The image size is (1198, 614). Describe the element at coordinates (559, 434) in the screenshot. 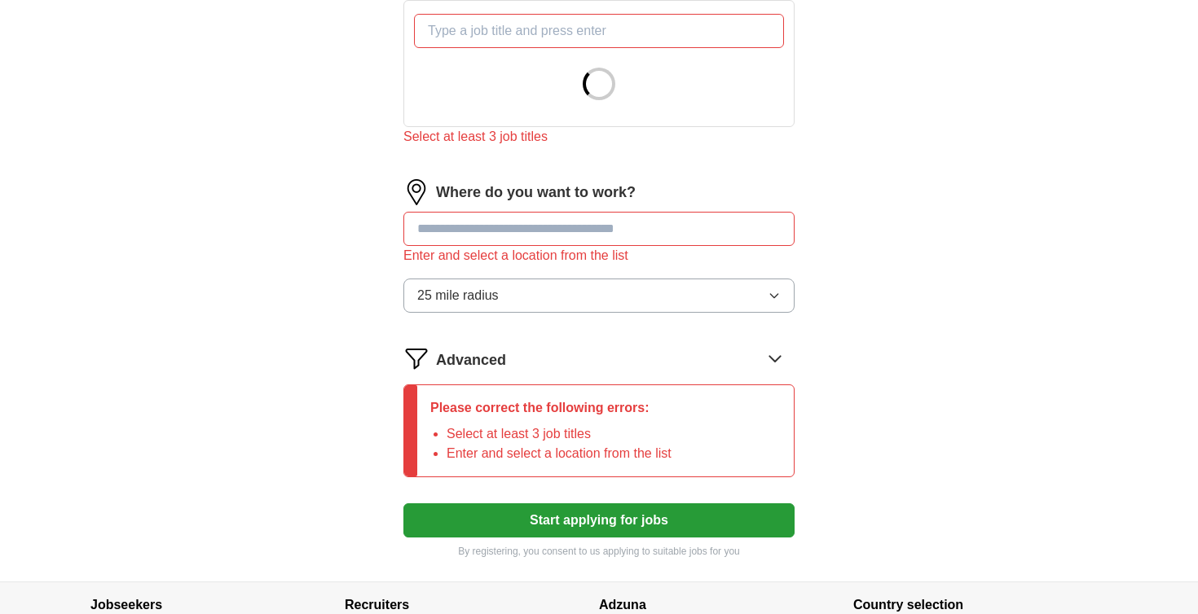

I see `li: Select at least 3 job titles` at that location.